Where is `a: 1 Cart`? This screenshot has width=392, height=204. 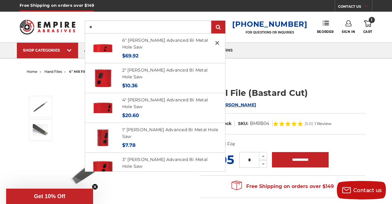
a: 1 Cart is located at coordinates (368, 27).